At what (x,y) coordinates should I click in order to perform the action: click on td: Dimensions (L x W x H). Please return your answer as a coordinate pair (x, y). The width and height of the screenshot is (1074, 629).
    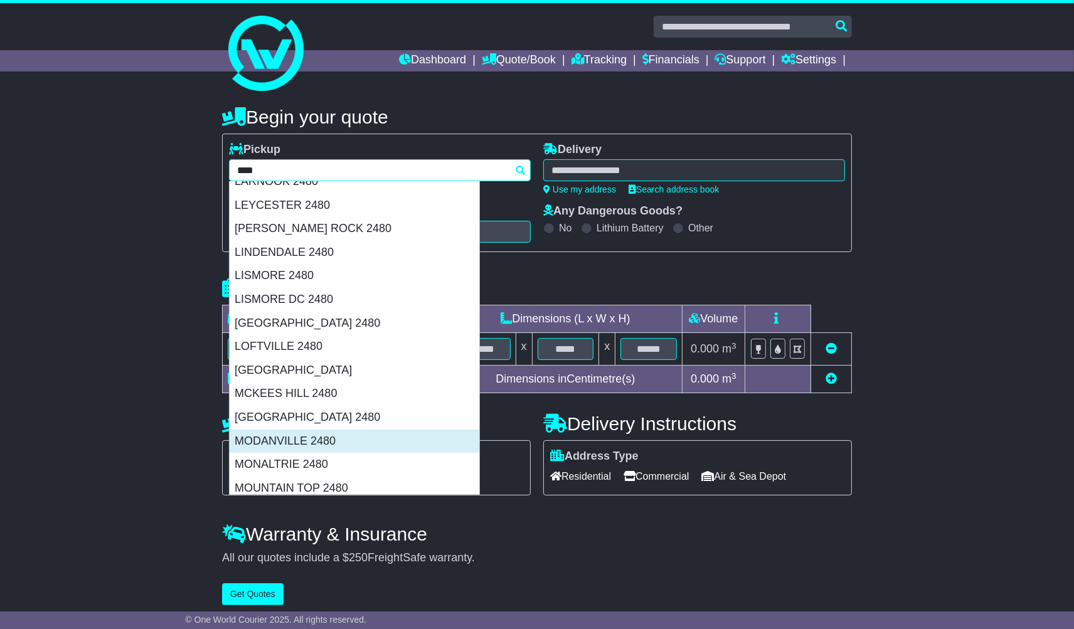
    Looking at the image, I should click on (565, 319).